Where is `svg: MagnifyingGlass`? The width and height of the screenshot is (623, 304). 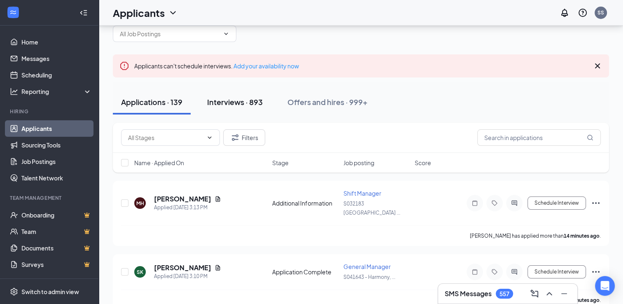 svg: MagnifyingGlass is located at coordinates (590, 137).